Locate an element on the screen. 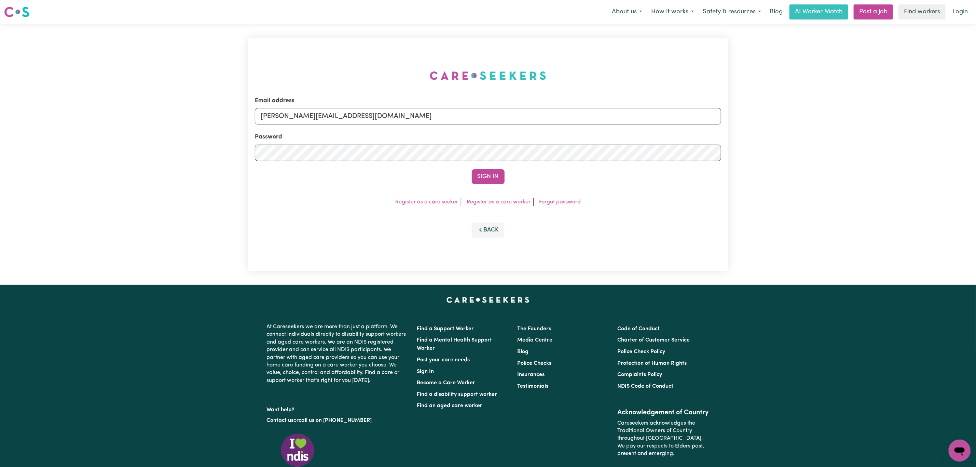 The image size is (976, 467). a: Find a disability support worker is located at coordinates (457, 394).